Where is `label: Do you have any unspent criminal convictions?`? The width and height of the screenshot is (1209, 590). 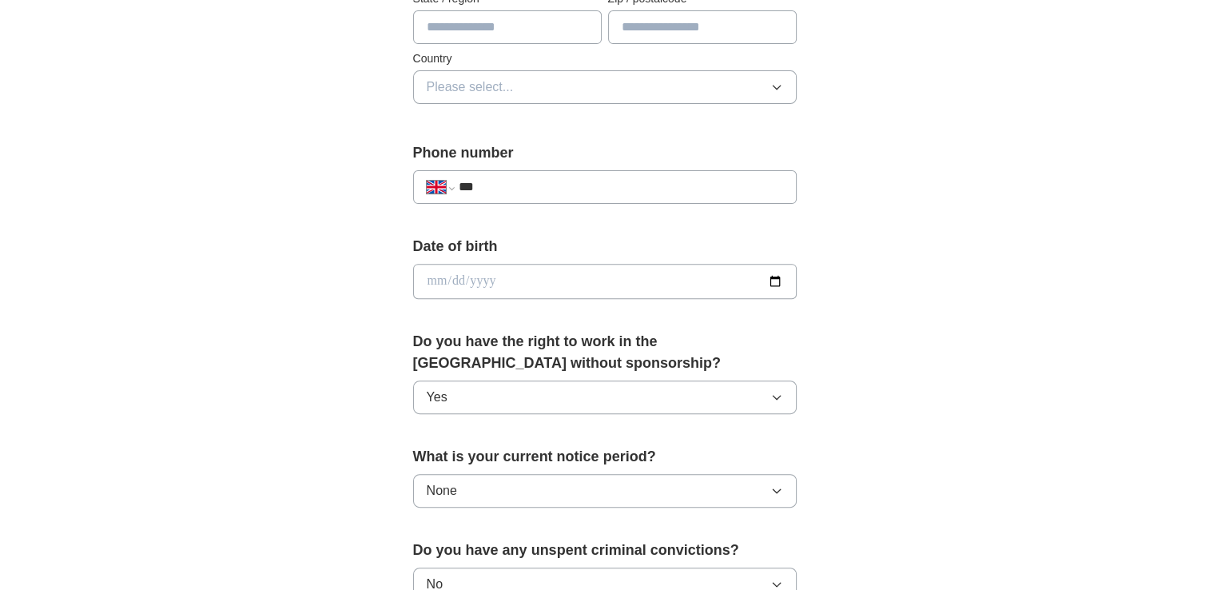 label: Do you have any unspent criminal convictions? is located at coordinates (605, 550).